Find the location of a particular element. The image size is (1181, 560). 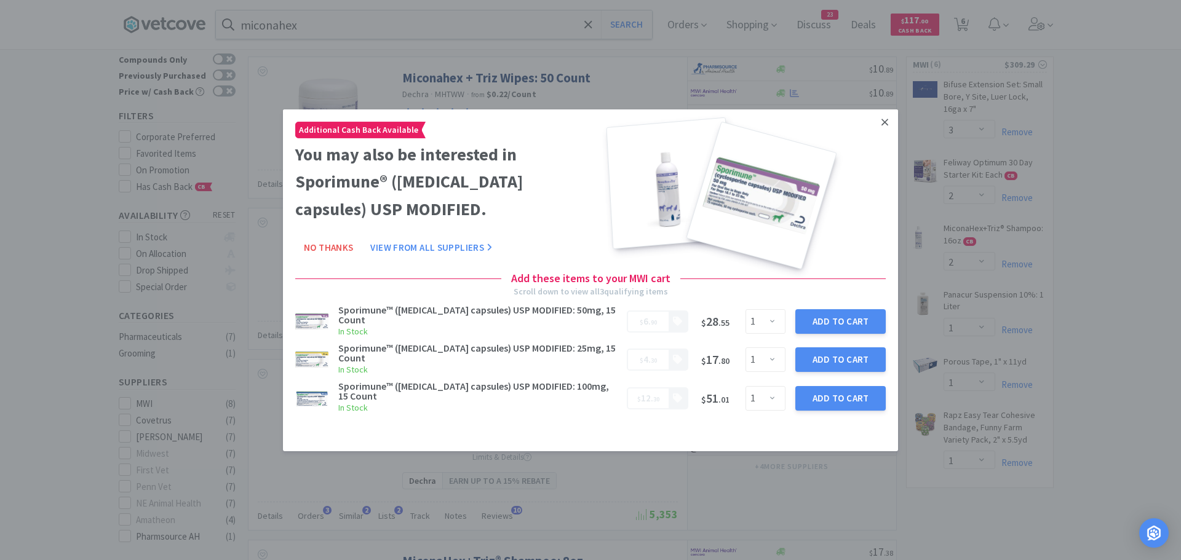

img: 49c669a7543643089953d9c67dbc07cb_611931.jpeg is located at coordinates (312, 322).